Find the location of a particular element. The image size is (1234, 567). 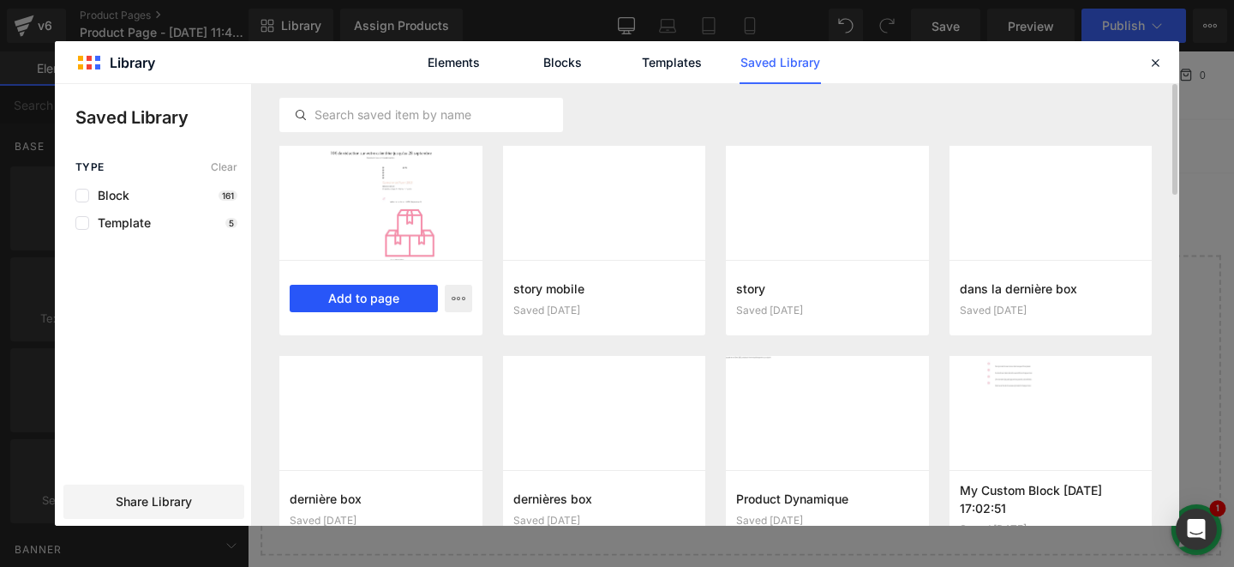

p: Saved Library is located at coordinates (163, 117).